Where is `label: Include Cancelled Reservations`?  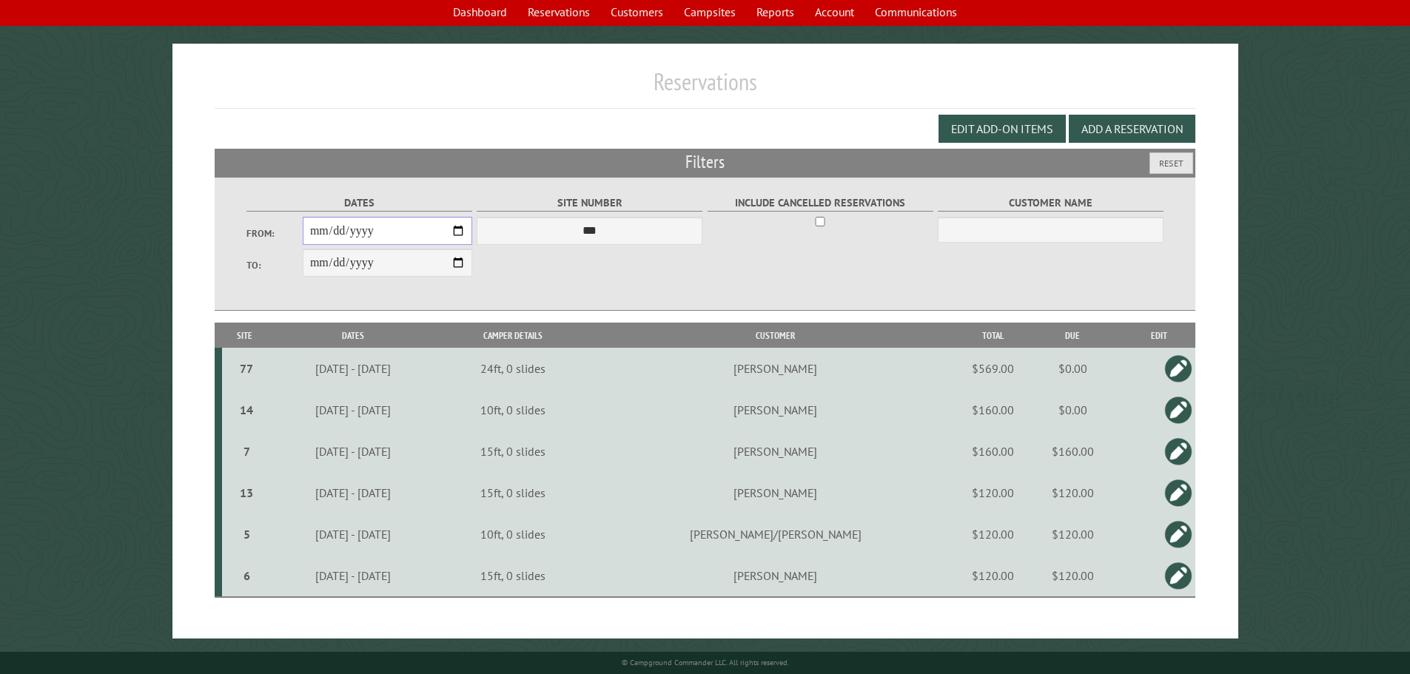 label: Include Cancelled Reservations is located at coordinates (820, 203).